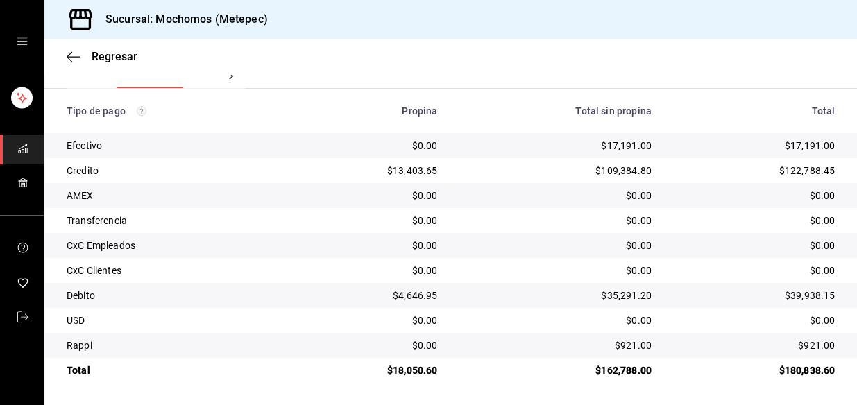  Describe the element at coordinates (173, 296) in the screenshot. I see `div: Debito` at that location.